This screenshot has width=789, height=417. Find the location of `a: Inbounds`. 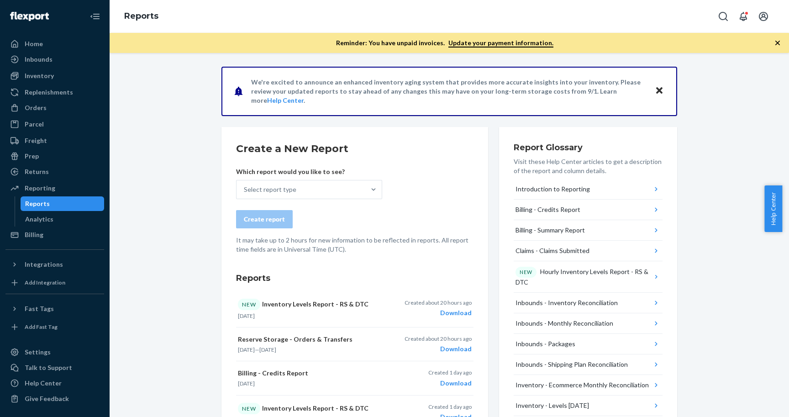

a: Inbounds is located at coordinates (55, 59).